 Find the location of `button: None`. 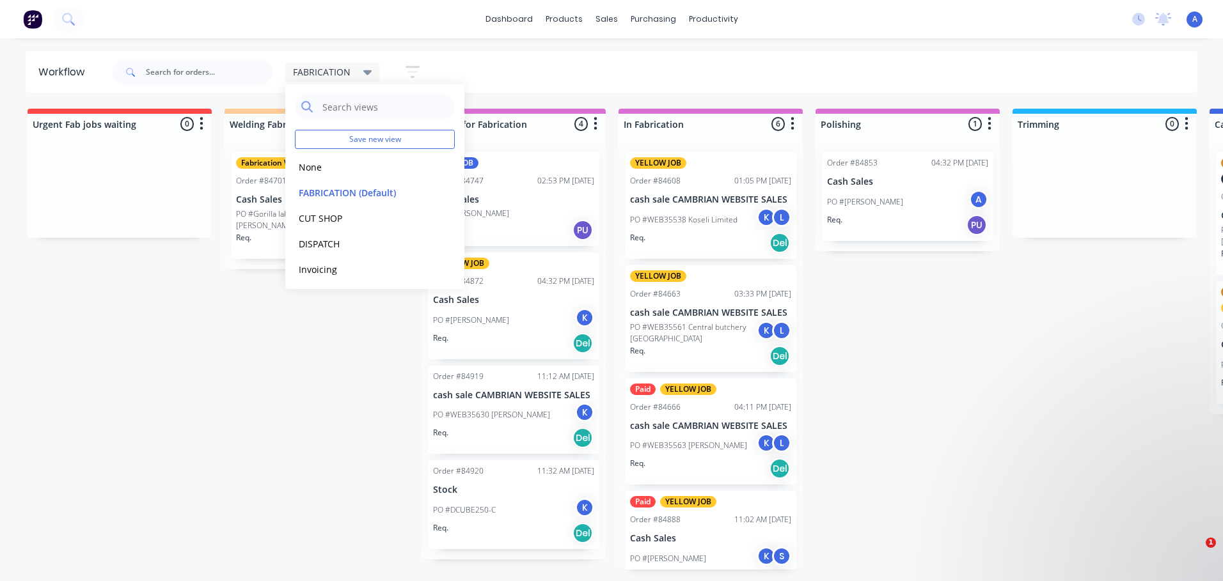

button: None is located at coordinates (363, 167).